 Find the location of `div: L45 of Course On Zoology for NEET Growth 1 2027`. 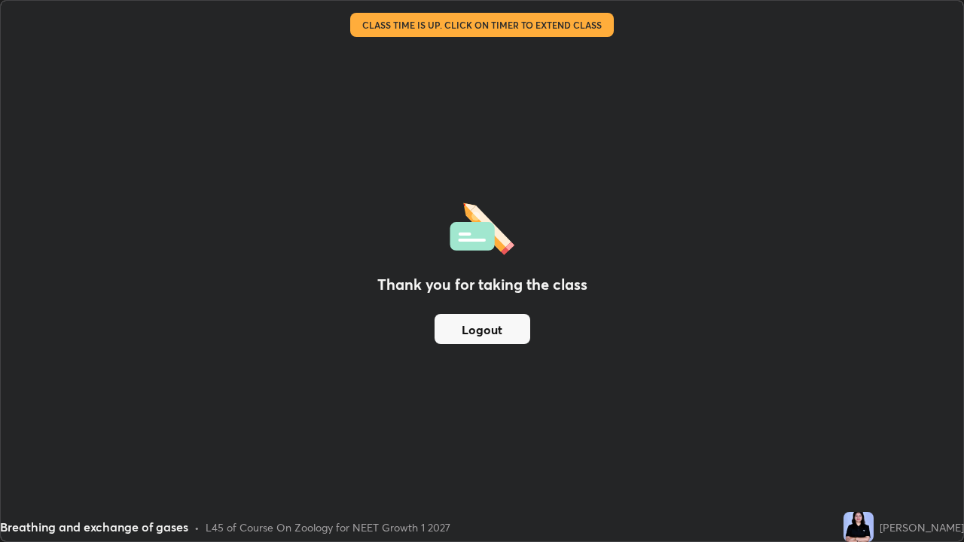

div: L45 of Course On Zoology for NEET Growth 1 2027 is located at coordinates (328, 527).